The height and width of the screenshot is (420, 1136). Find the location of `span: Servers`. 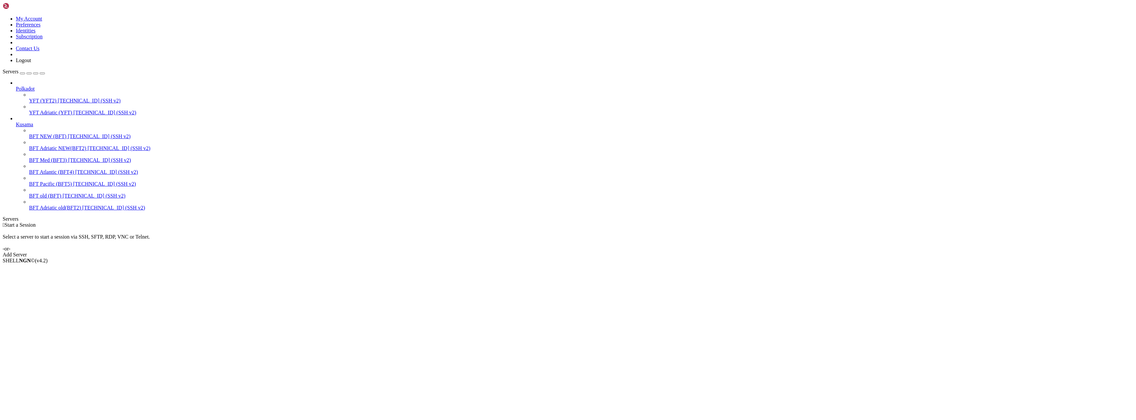

span: Servers is located at coordinates (11, 71).